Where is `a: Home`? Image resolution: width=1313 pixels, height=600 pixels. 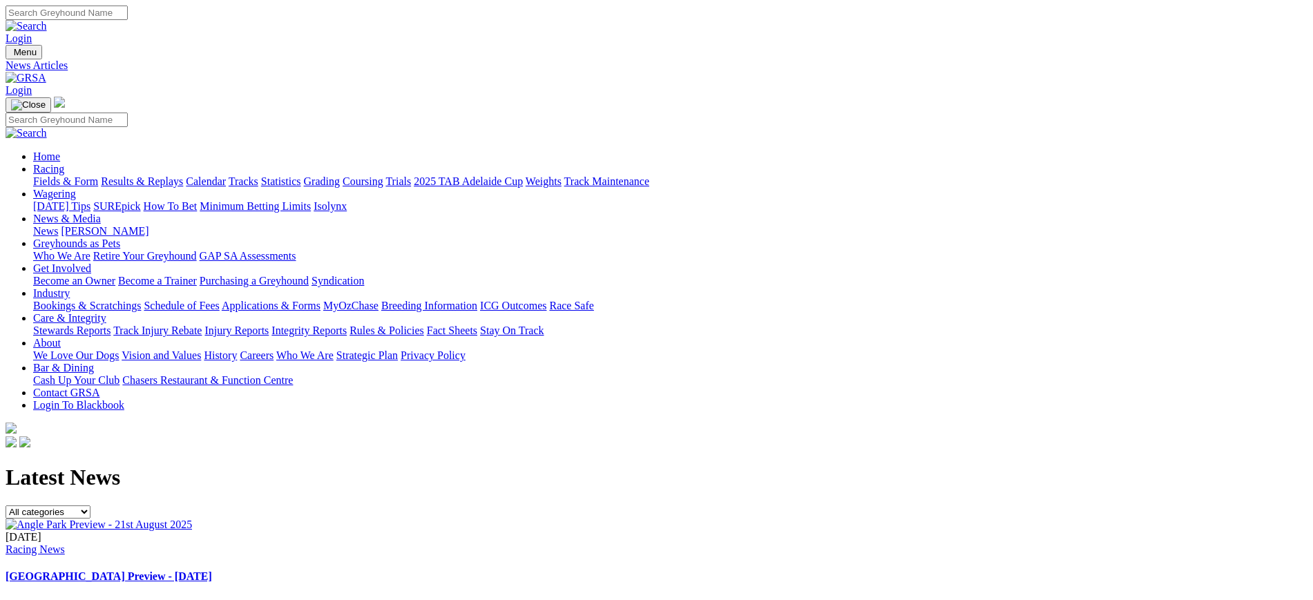 a: Home is located at coordinates (46, 156).